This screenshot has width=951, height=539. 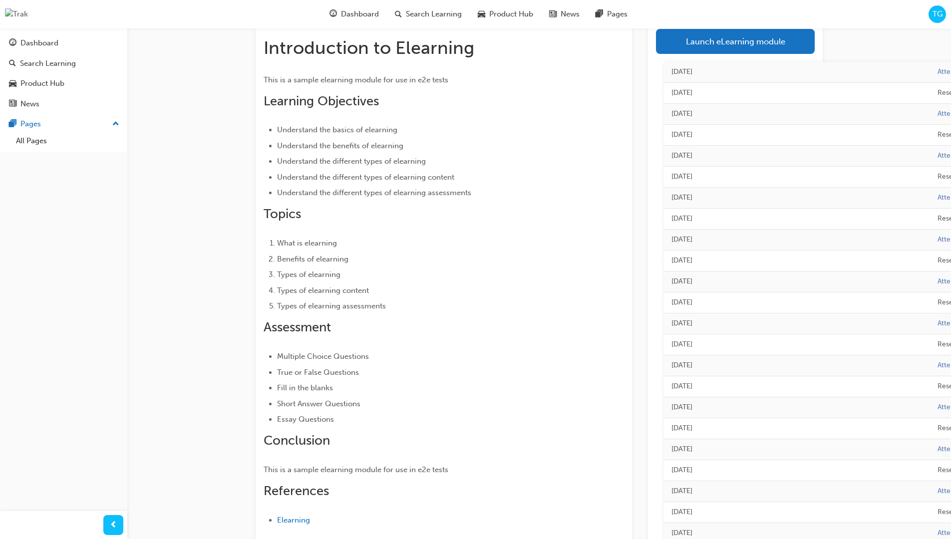 What do you see at coordinates (313, 259) in the screenshot?
I see `span: Benefits of elearning` at bounding box center [313, 259].